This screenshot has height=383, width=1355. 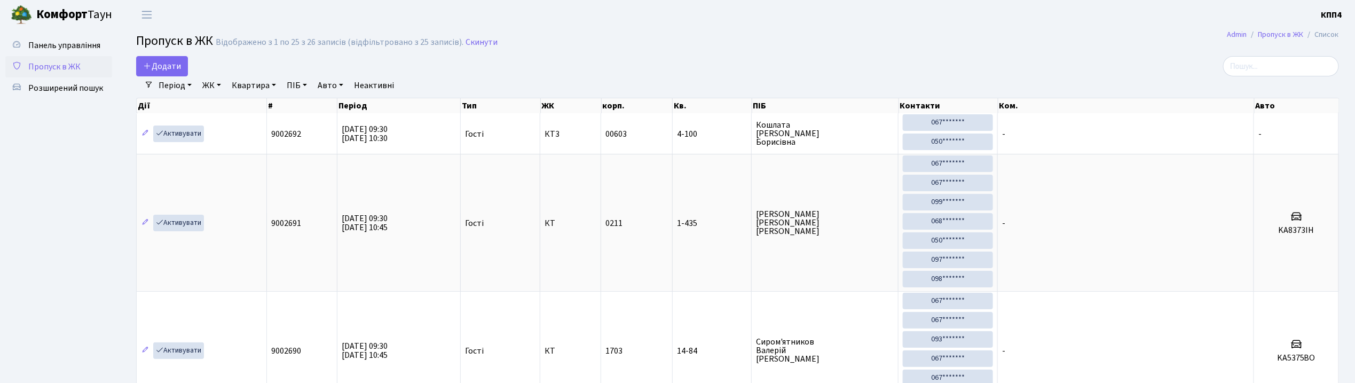 What do you see at coordinates (374, 85) in the screenshot?
I see `a: Неактивні` at bounding box center [374, 85].